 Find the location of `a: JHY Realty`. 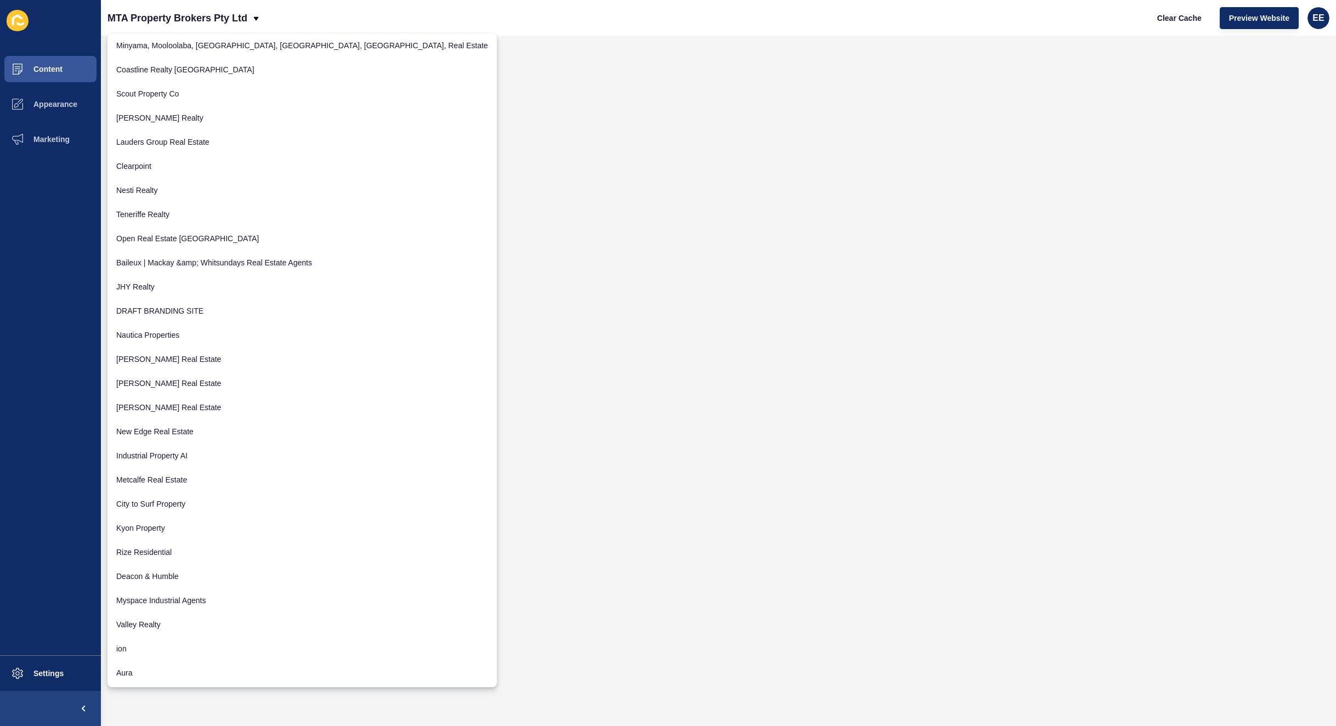

a: JHY Realty is located at coordinates (302, 287).